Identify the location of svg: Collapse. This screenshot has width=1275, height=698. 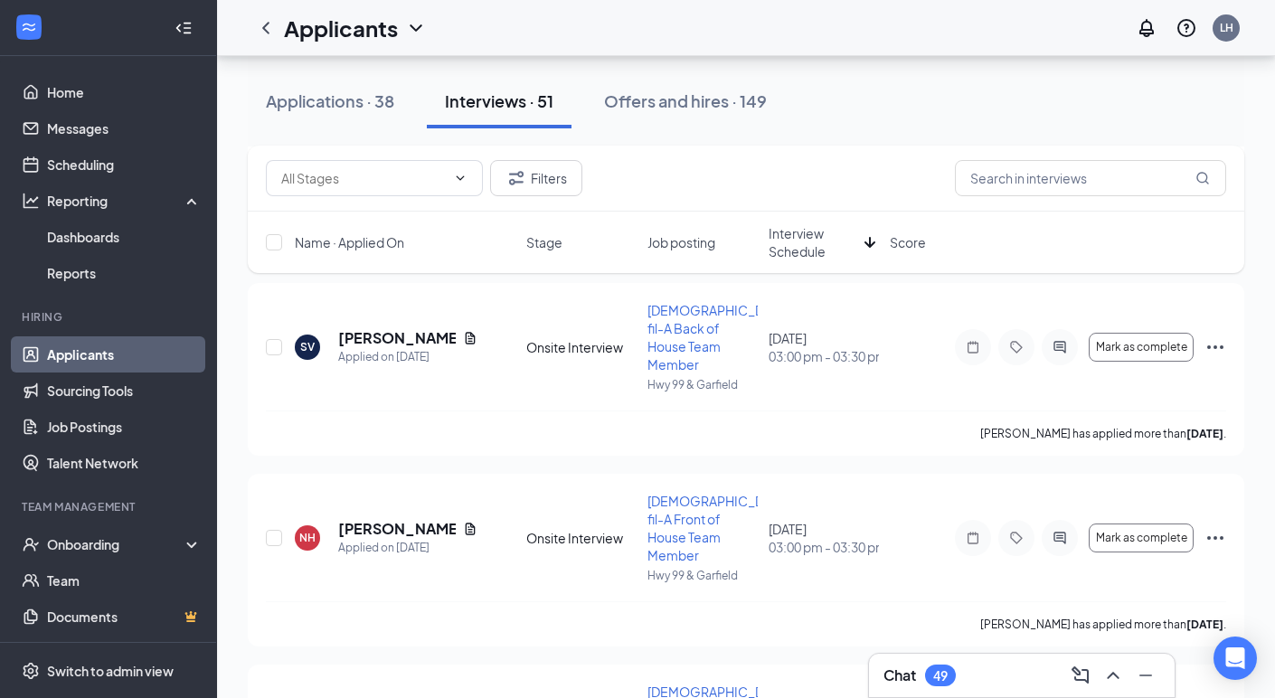
(184, 28).